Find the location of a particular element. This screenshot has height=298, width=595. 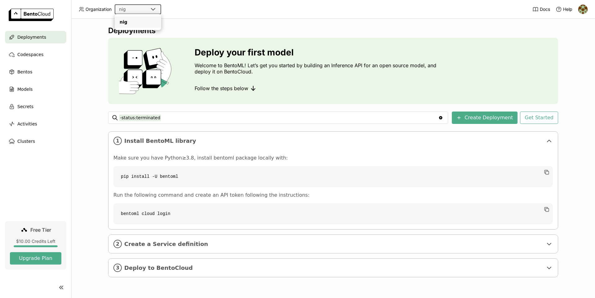

span: Create a Service definition is located at coordinates (334, 244).